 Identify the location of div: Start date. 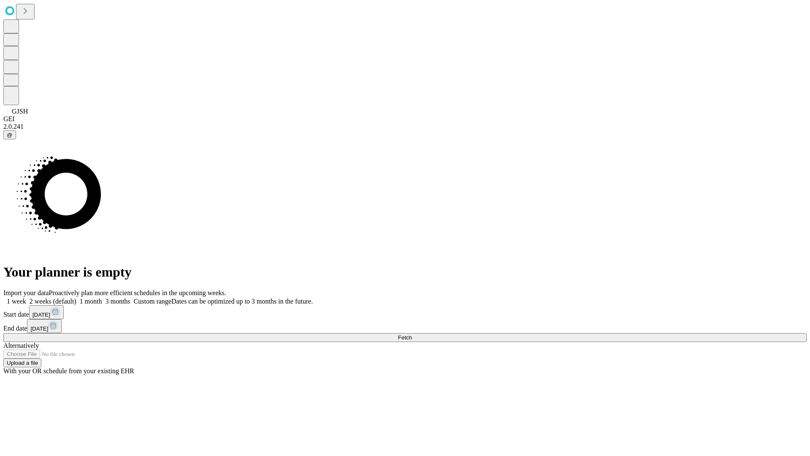
(405, 312).